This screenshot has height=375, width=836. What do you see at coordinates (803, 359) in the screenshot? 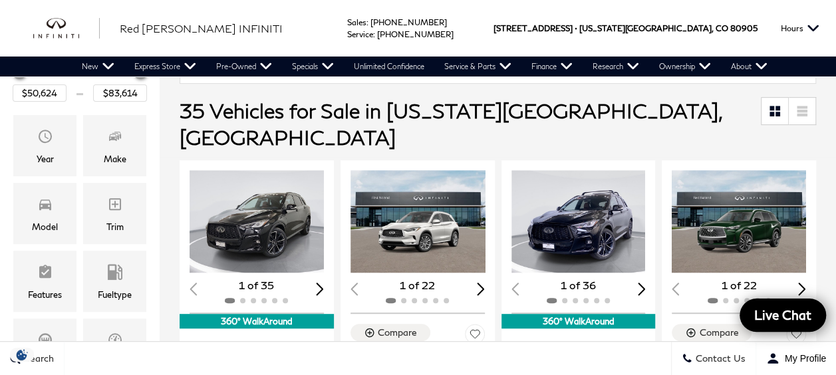
I see `span: My Profile` at bounding box center [803, 359].